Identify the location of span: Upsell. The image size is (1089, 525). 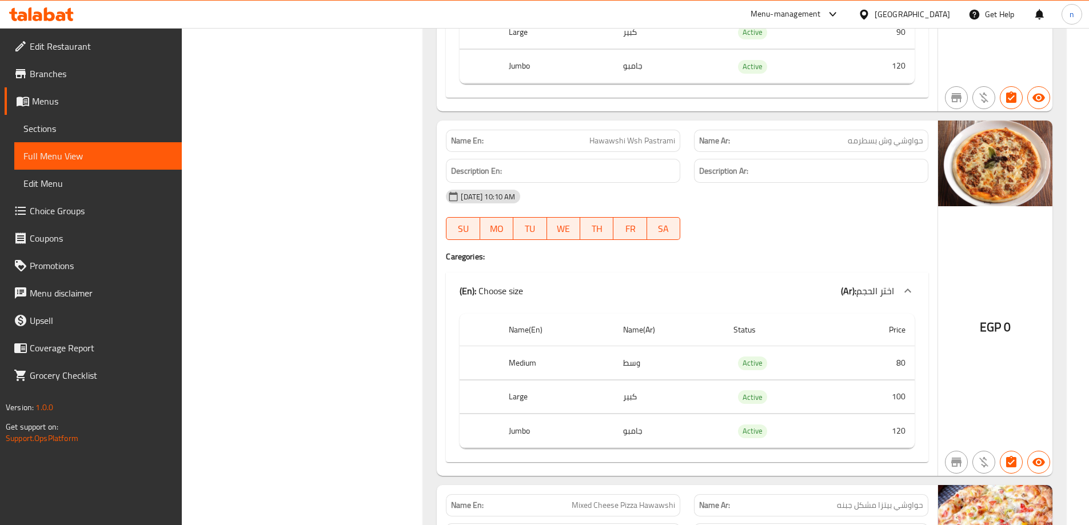
(101, 321).